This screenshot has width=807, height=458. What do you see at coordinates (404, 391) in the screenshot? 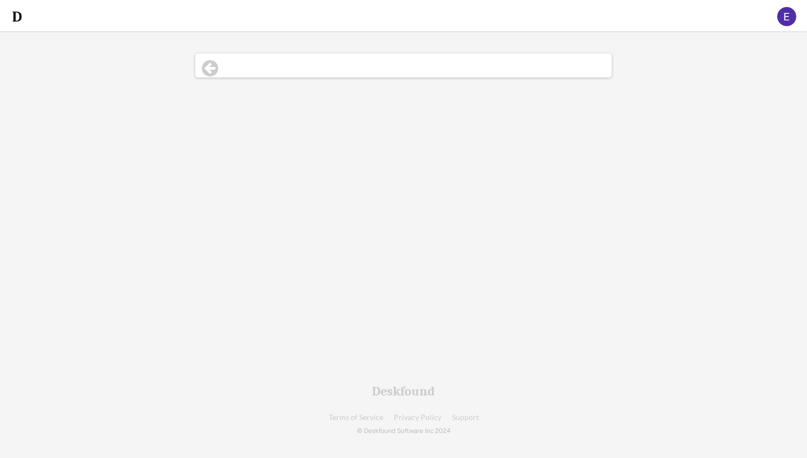
I see `div: Deskfound` at bounding box center [404, 391].